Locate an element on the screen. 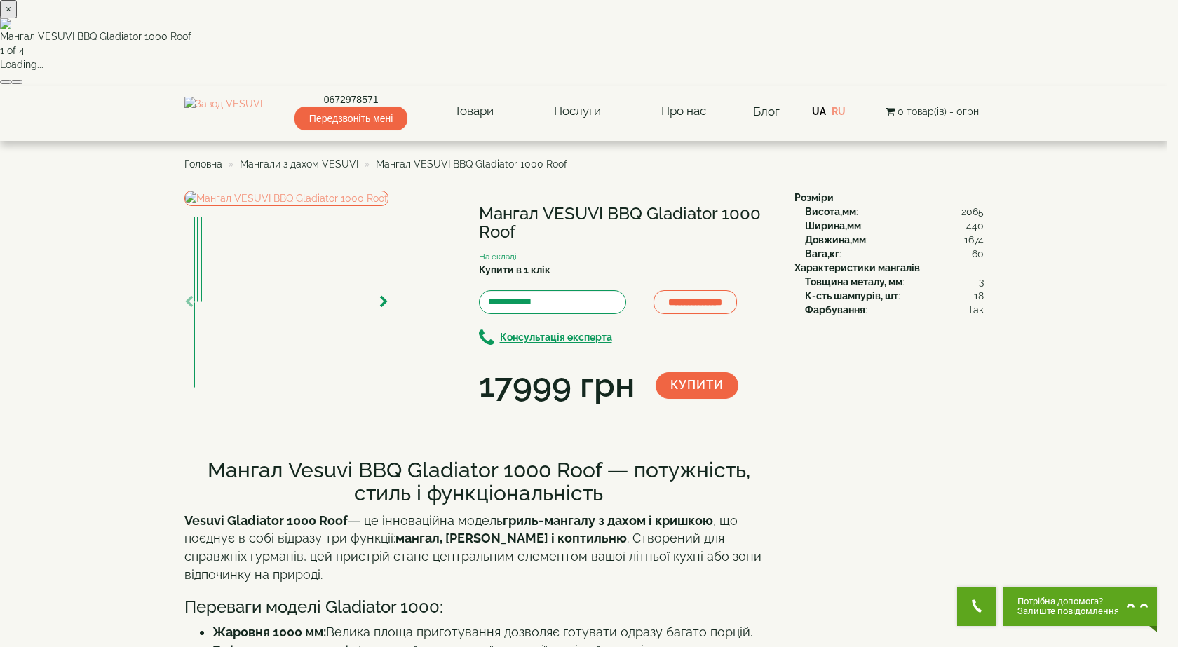 The height and width of the screenshot is (647, 1178). a: Блог is located at coordinates (767, 112).